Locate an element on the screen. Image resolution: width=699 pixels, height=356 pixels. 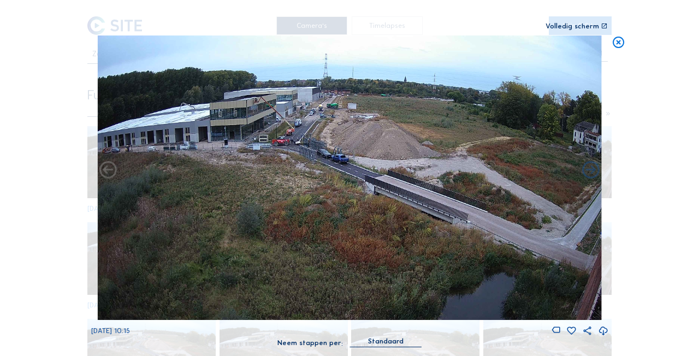
i: Forward is located at coordinates (108, 170).